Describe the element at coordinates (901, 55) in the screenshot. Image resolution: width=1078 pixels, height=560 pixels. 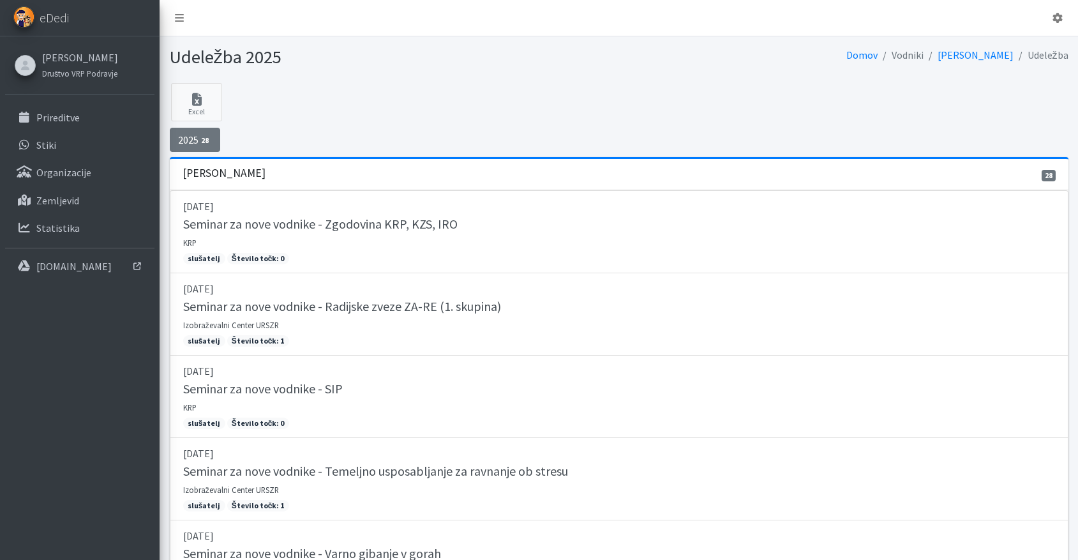
I see `li: Vodniki` at that location.